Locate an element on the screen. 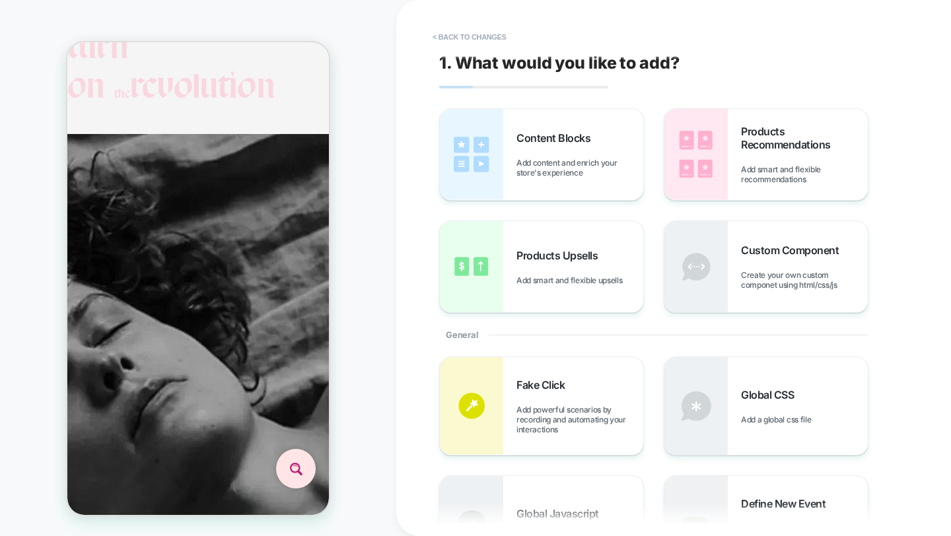  span: 1. What would you like to add? is located at coordinates (559, 63).